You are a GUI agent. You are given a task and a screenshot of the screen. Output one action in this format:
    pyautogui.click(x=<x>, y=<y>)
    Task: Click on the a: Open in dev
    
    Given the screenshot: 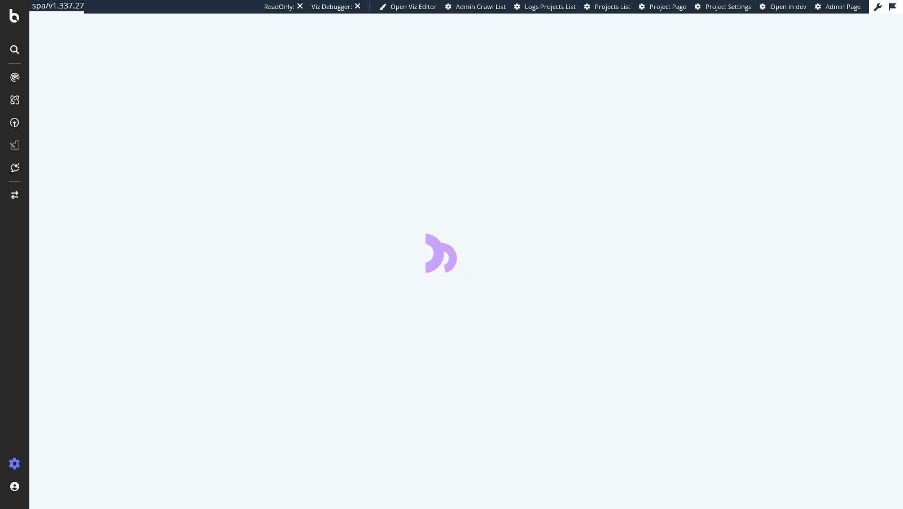 What is the action you would take?
    pyautogui.click(x=782, y=7)
    